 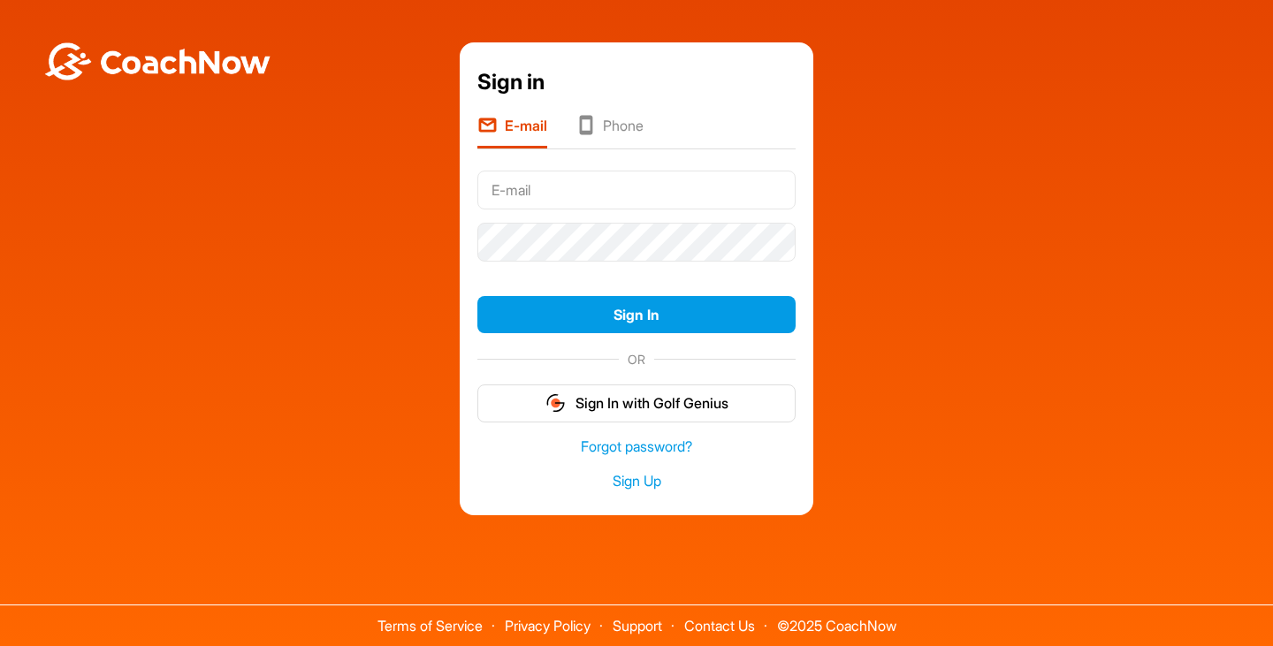 What do you see at coordinates (636, 82) in the screenshot?
I see `div: Sign in` at bounding box center [636, 82].